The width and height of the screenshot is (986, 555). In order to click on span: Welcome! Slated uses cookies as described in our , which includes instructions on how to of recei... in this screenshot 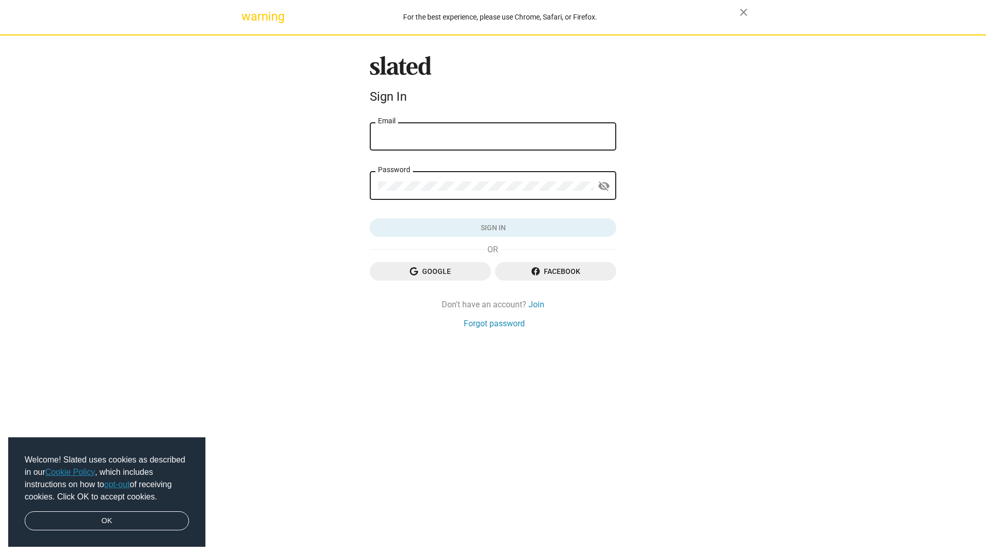, I will do `click(107, 478)`.